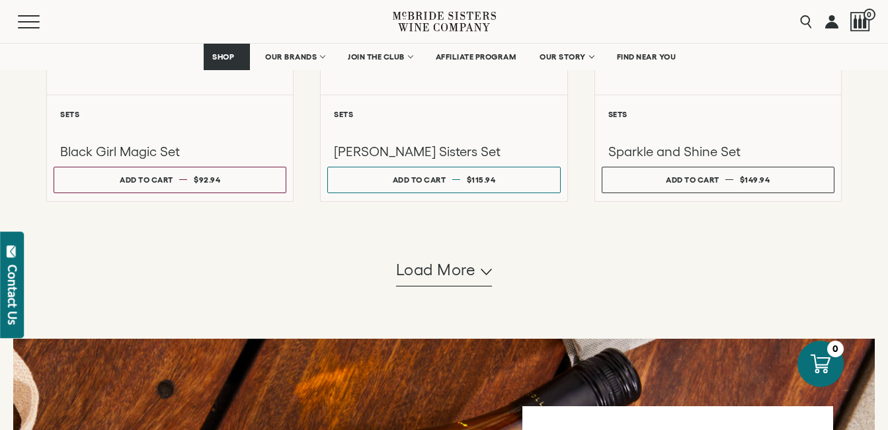 The height and width of the screenshot is (430, 888). Describe the element at coordinates (476, 57) in the screenshot. I see `a: AFFILIATE PROGRAM` at that location.